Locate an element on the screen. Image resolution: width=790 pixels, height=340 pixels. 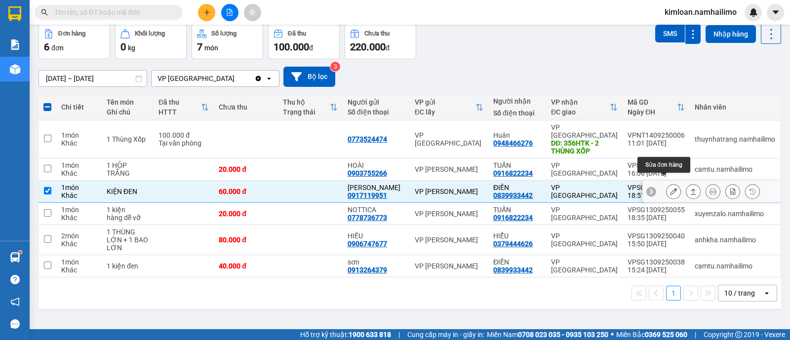
button: Chưa thu220.000đ is located at coordinates (380, 41).